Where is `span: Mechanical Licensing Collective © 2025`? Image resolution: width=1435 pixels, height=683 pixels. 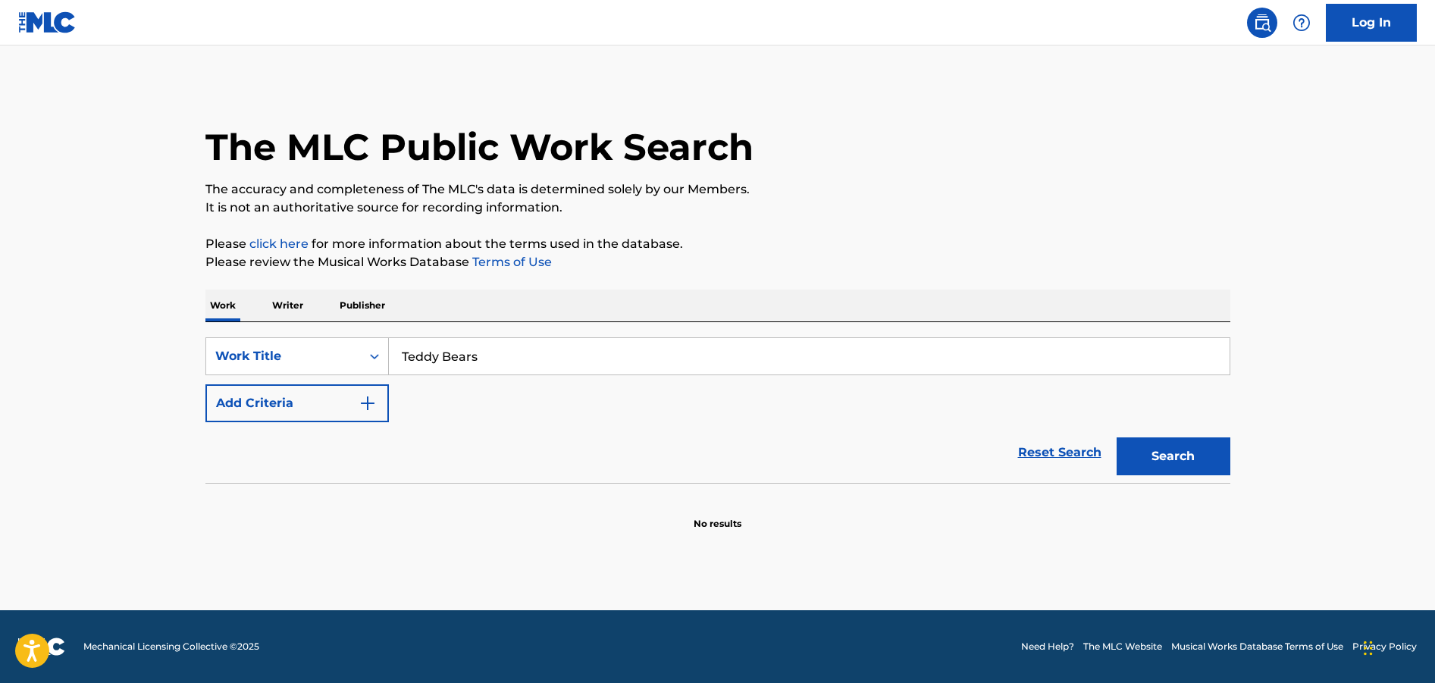
span: Mechanical Licensing Collective © 2025 is located at coordinates (171, 647).